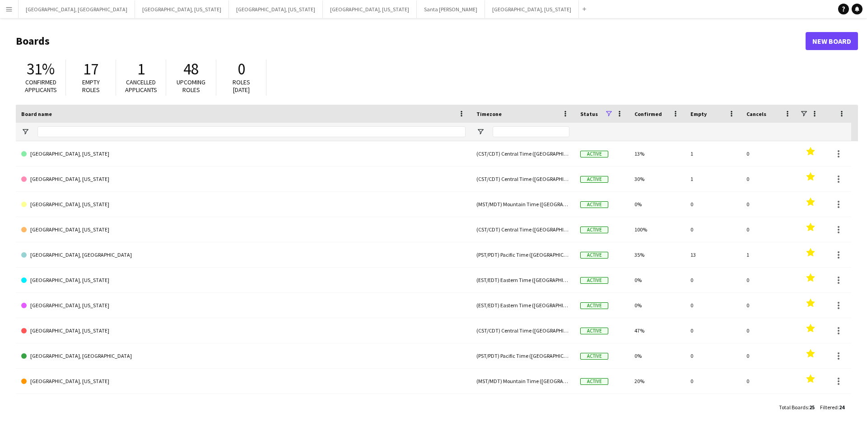 The image size is (867, 430). Describe the element at coordinates (41, 69) in the screenshot. I see `span: 31%` at that location.